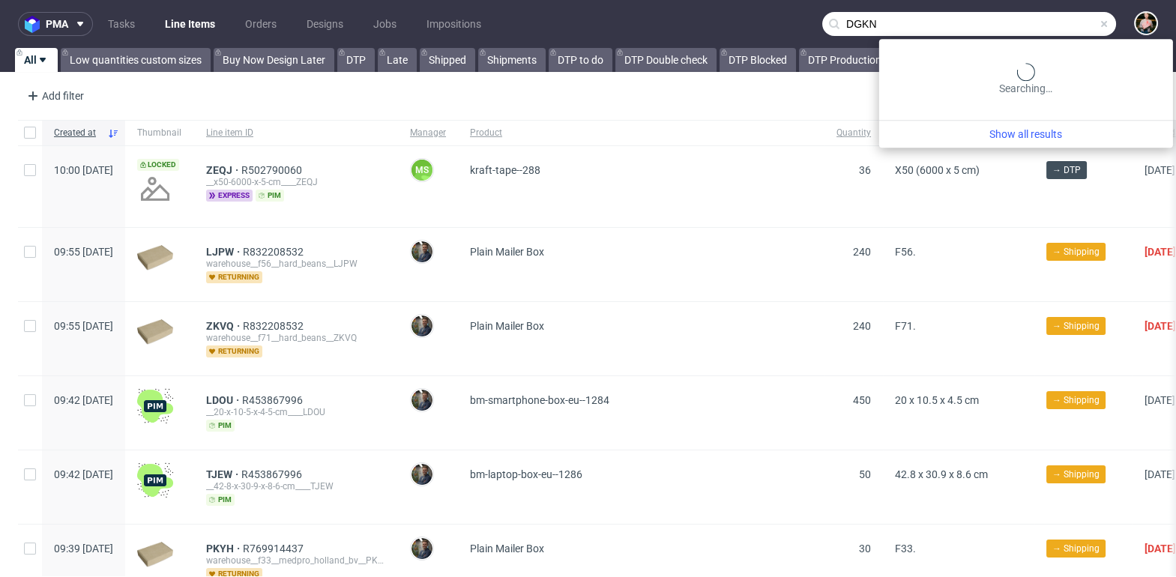 The width and height of the screenshot is (1176, 577). What do you see at coordinates (77, 133) in the screenshot?
I see `span: Created at` at bounding box center [77, 133].